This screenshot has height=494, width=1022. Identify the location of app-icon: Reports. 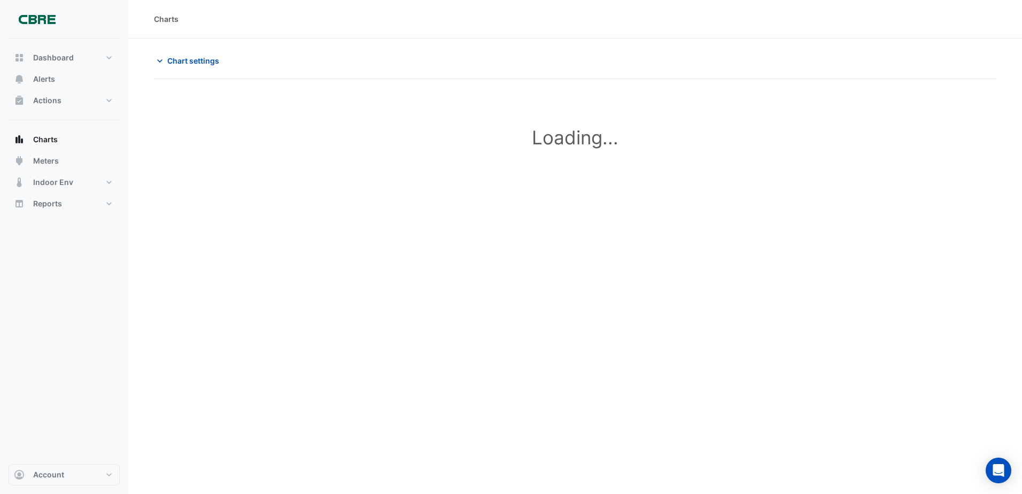
(19, 204).